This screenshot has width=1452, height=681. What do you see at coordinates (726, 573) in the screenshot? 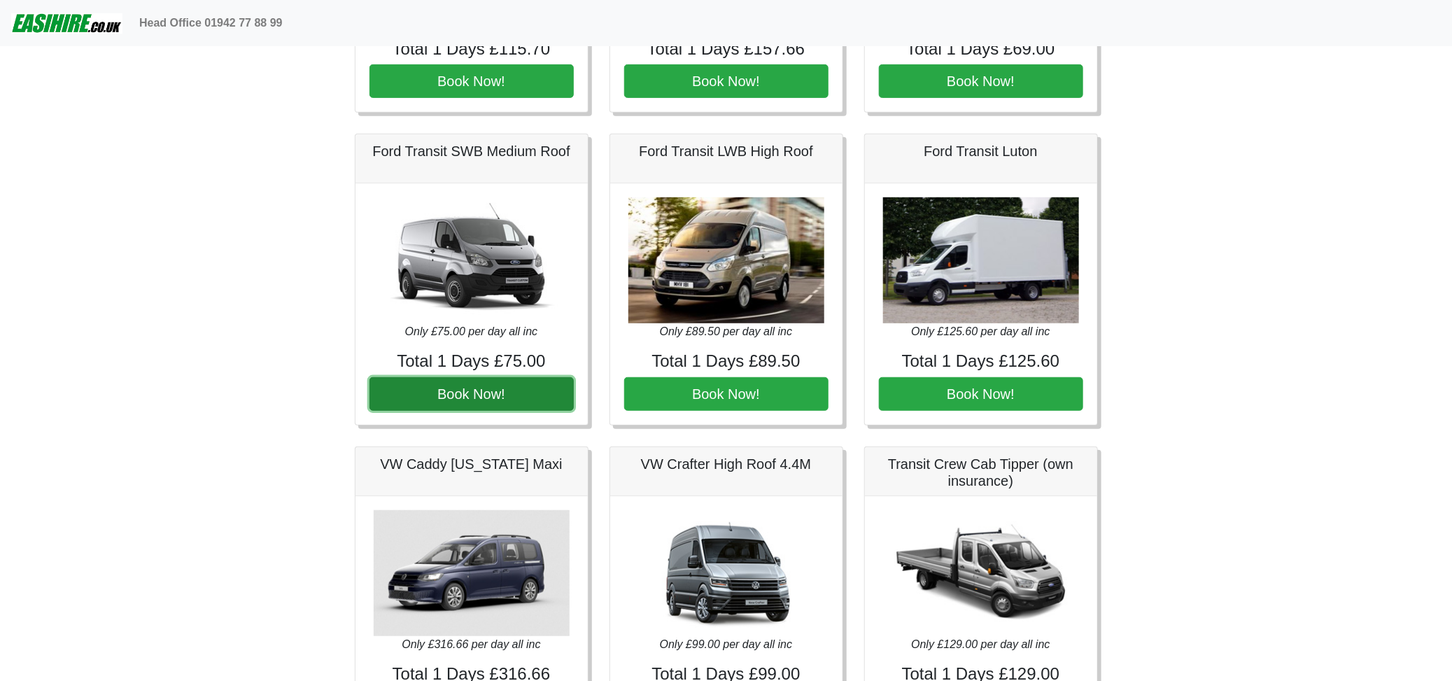
I see `img: VW Crafter High Roof 4.4M` at bounding box center [726, 573].